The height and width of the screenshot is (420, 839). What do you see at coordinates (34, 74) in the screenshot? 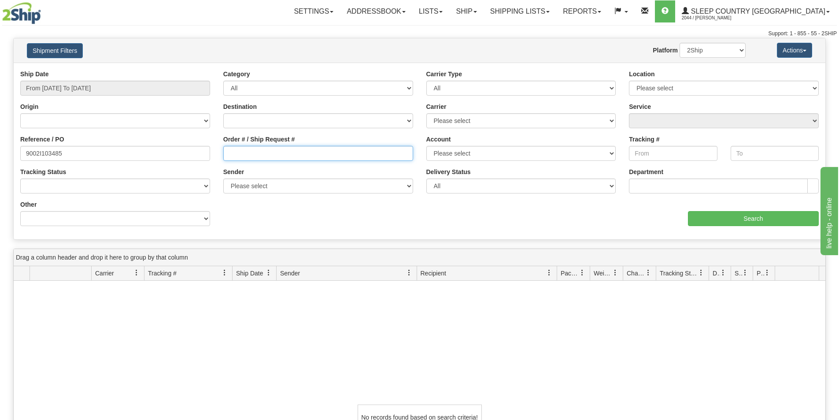
I see `label: Ship Date` at bounding box center [34, 74].